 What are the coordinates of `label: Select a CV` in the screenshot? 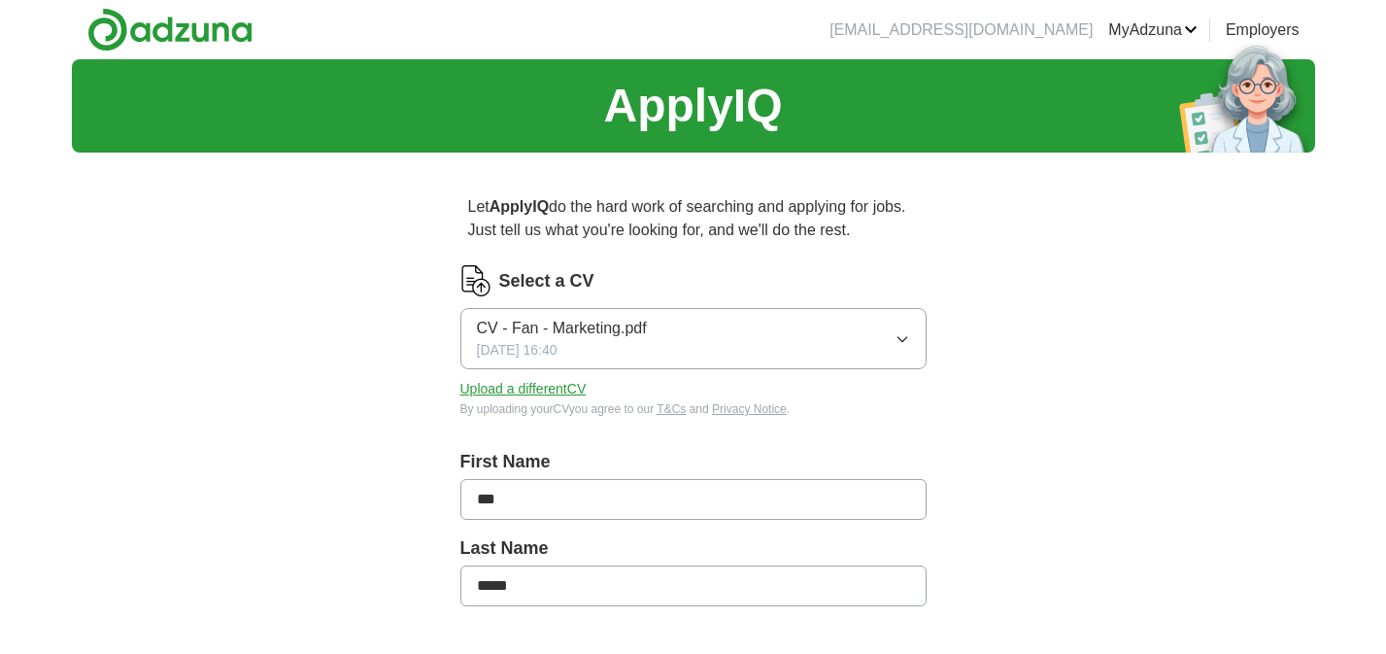 It's located at (547, 281).